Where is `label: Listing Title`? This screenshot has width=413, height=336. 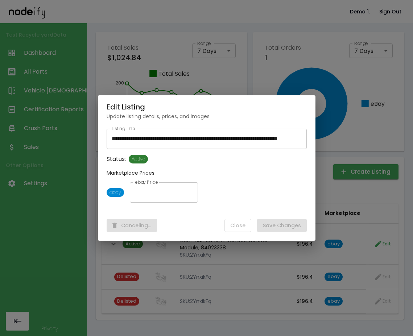 label: Listing Title is located at coordinates (123, 128).